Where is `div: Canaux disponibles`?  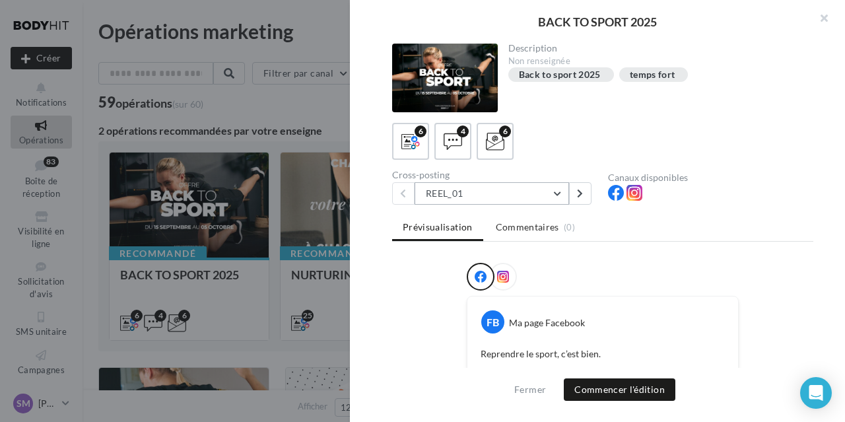 div: Canaux disponibles is located at coordinates (710, 178).